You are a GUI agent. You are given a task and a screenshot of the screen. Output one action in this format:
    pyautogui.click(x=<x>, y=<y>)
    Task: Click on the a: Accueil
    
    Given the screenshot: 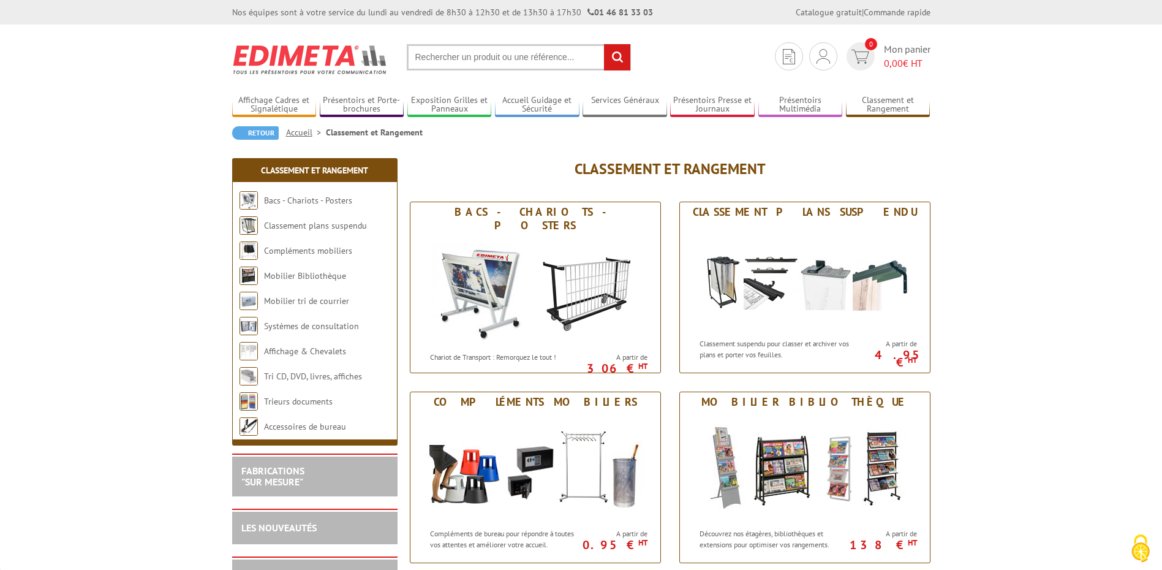 What is the action you would take?
    pyautogui.click(x=306, y=132)
    